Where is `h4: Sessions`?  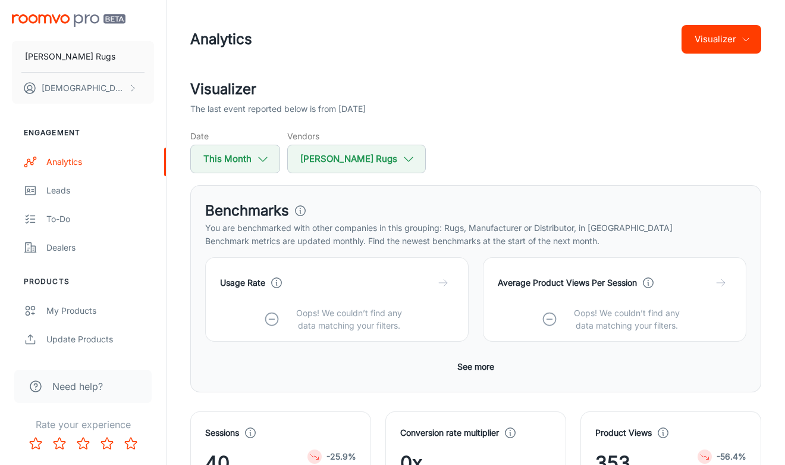 h4: Sessions is located at coordinates (222, 432).